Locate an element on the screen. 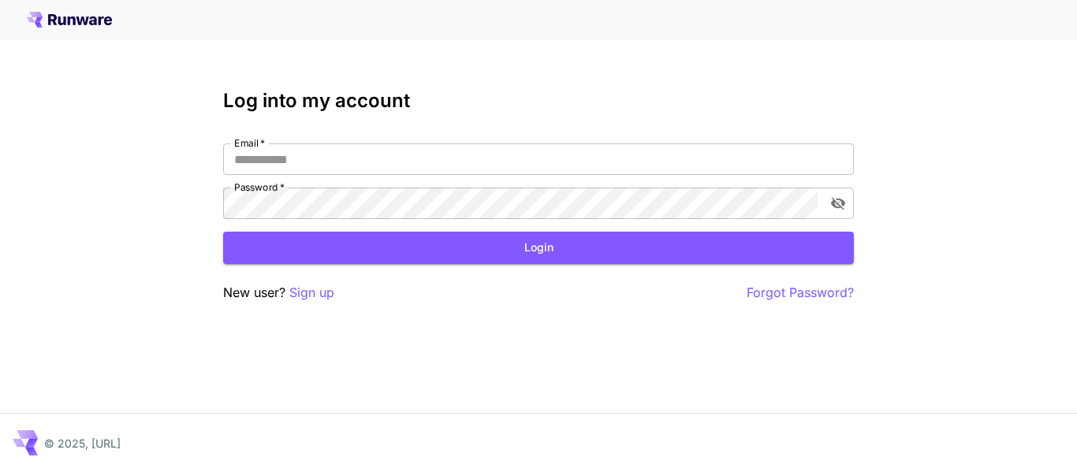 This screenshot has width=1077, height=472. button: Login is located at coordinates (538, 247).